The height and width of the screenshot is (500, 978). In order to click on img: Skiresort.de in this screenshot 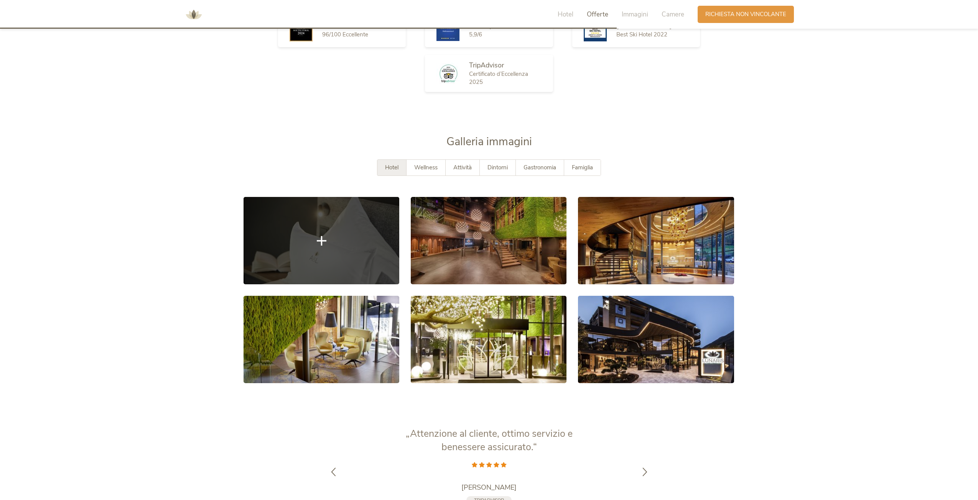, I will do `click(595, 30)`.